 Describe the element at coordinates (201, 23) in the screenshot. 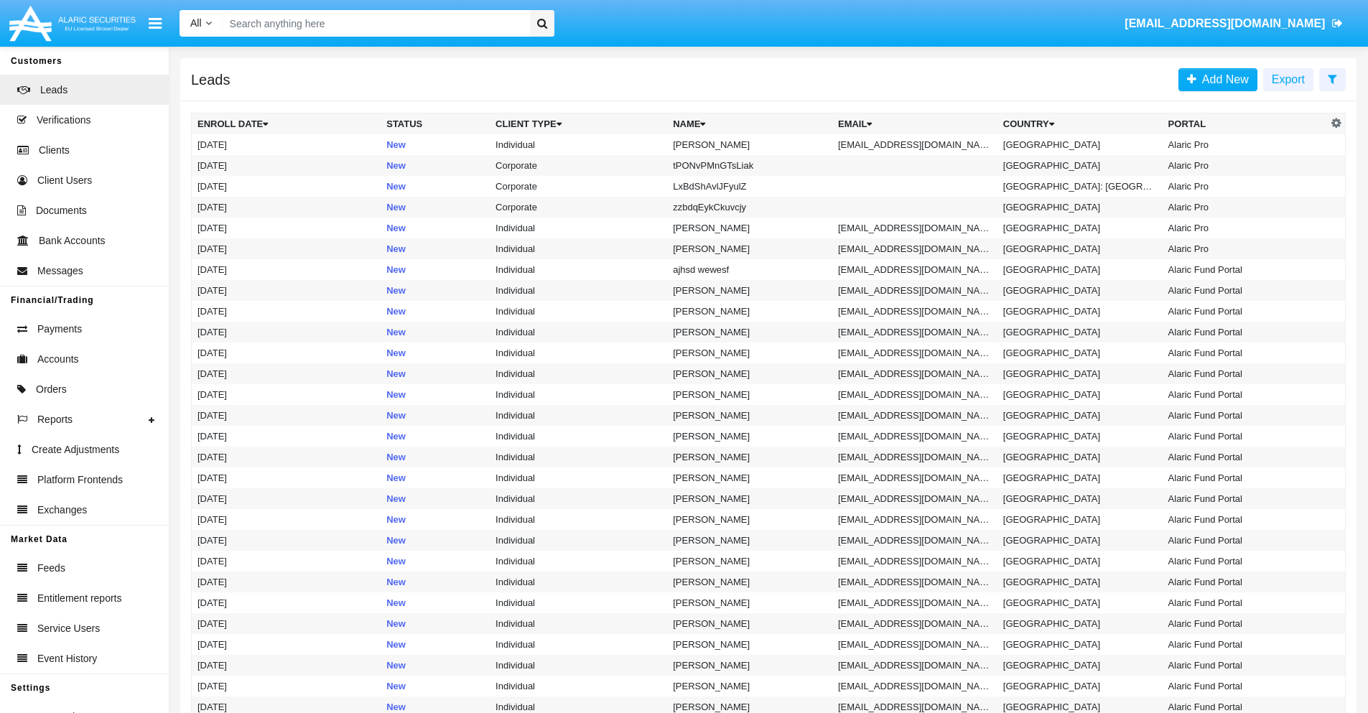

I see `a: All` at that location.